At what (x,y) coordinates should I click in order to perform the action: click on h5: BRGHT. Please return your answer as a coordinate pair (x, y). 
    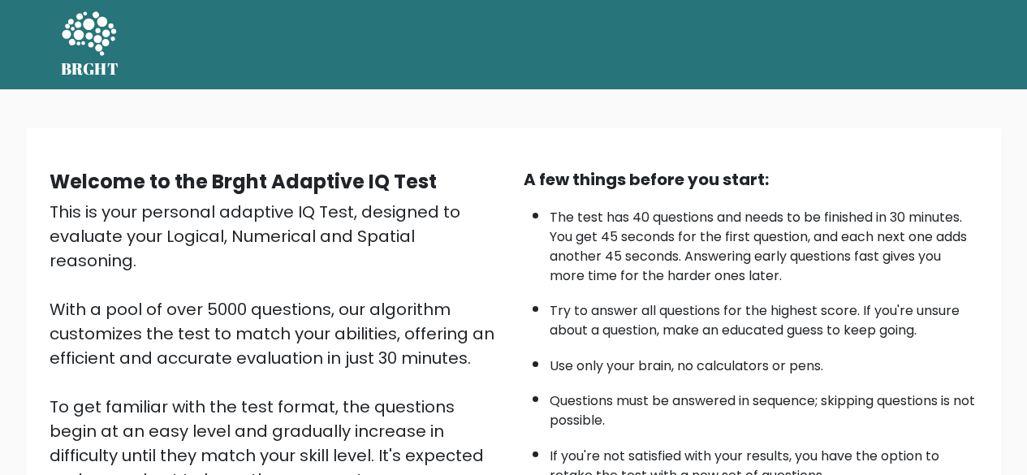
    Looking at the image, I should click on (90, 69).